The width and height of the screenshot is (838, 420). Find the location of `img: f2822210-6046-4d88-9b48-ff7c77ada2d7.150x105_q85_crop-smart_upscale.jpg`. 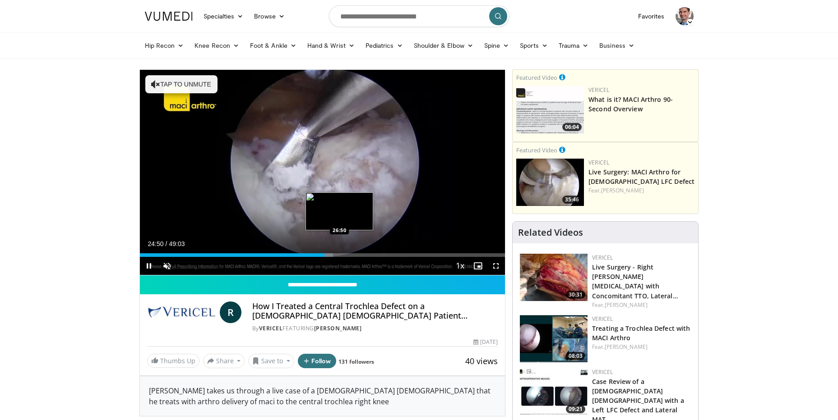

img: f2822210-6046-4d88-9b48-ff7c77ada2d7.150x105_q85_crop-smart_upscale.jpg is located at coordinates (553, 277).